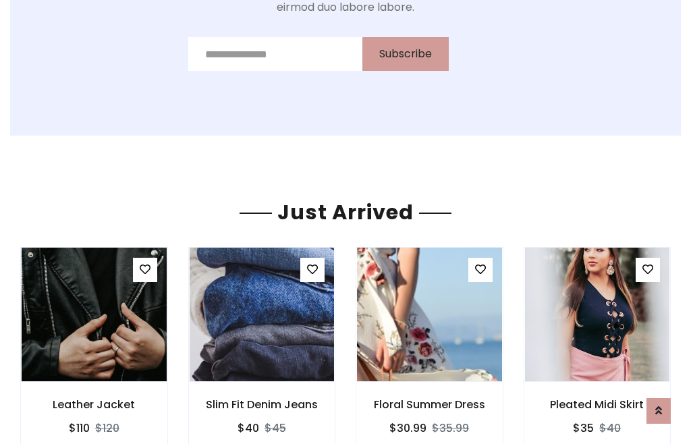 This screenshot has height=444, width=691. I want to click on h6: $110, so click(79, 428).